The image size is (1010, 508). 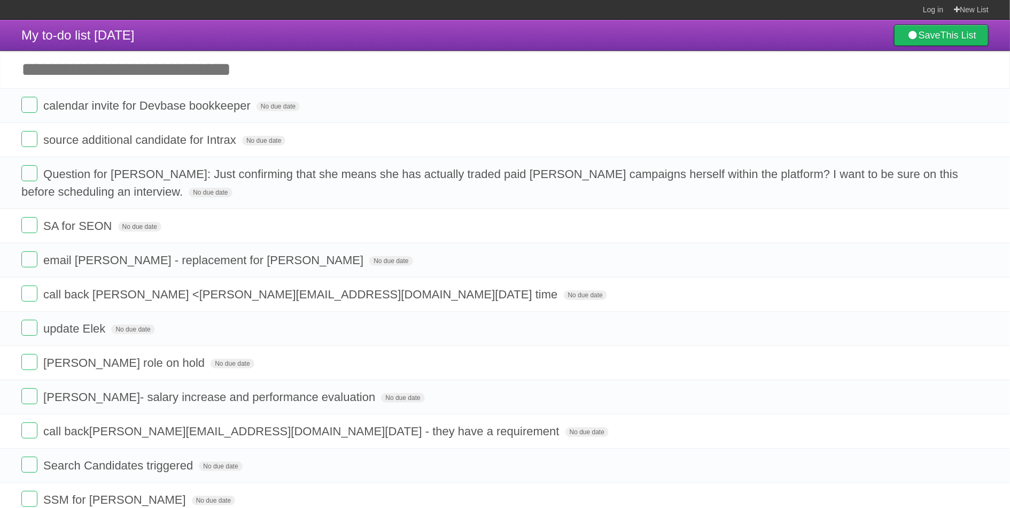 What do you see at coordinates (75, 328) in the screenshot?
I see `span: update Elek` at bounding box center [75, 328].